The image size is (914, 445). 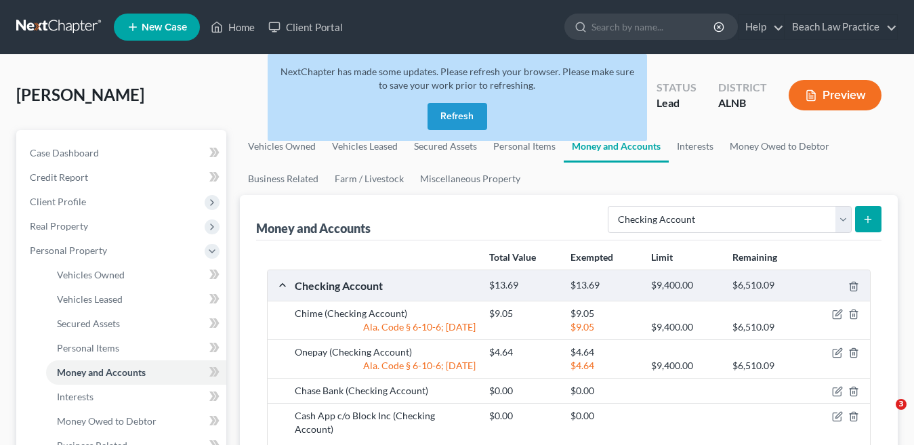 What do you see at coordinates (91, 274) in the screenshot?
I see `span: Vehicles Owned` at bounding box center [91, 274].